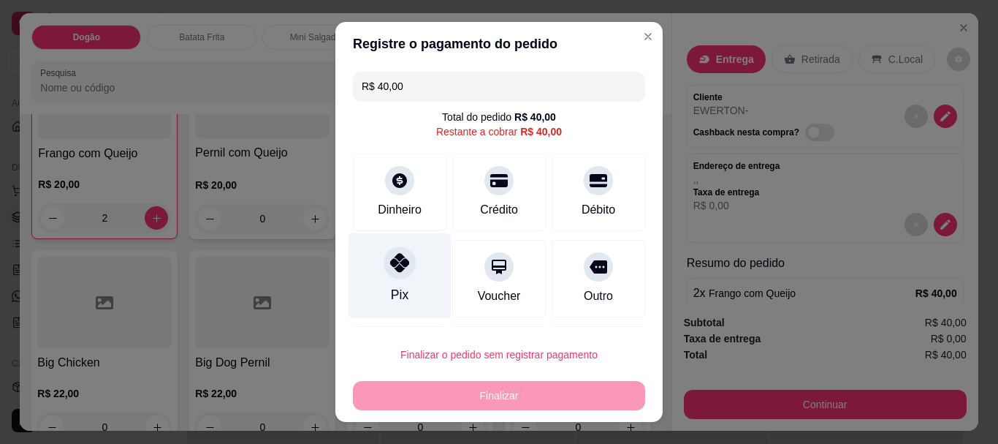 Image resolution: width=998 pixels, height=444 pixels. What do you see at coordinates (499, 86) in the screenshot?
I see `input: Ex.: hambúrguer de cordeiro` at bounding box center [499, 86].